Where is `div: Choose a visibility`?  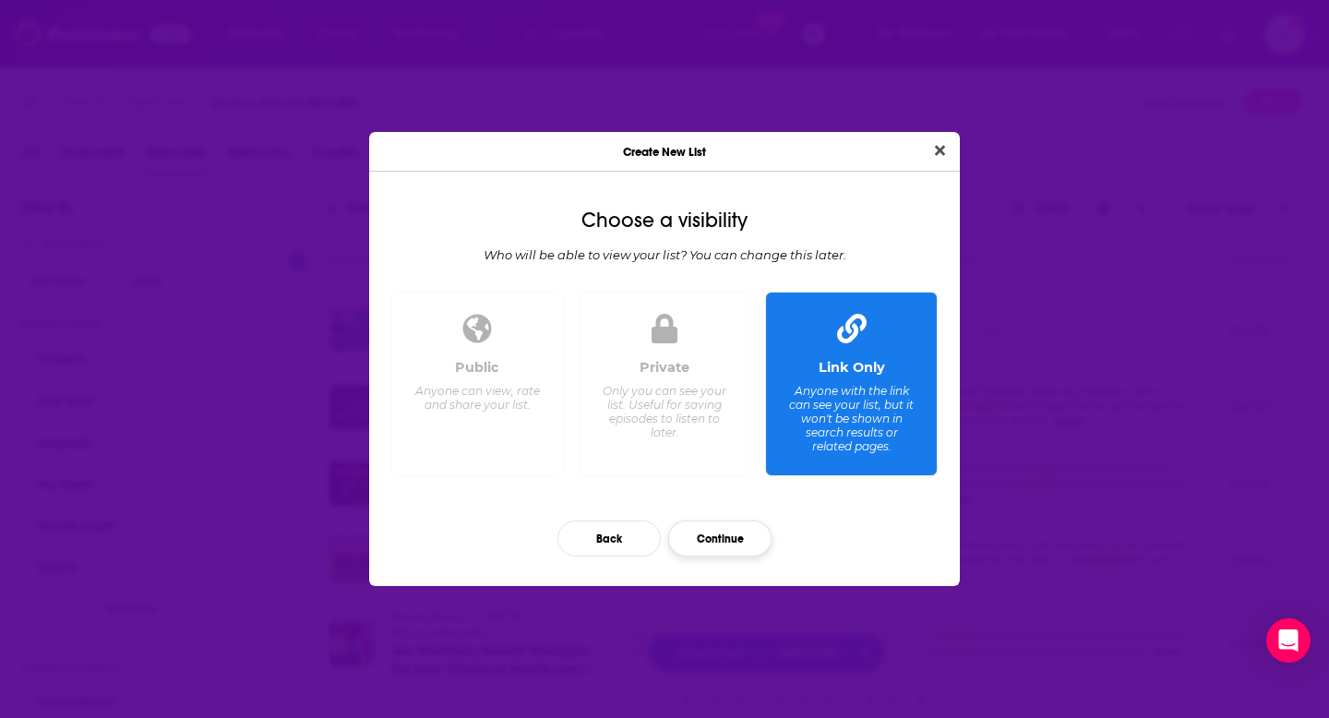
div: Choose a visibility is located at coordinates (664, 221).